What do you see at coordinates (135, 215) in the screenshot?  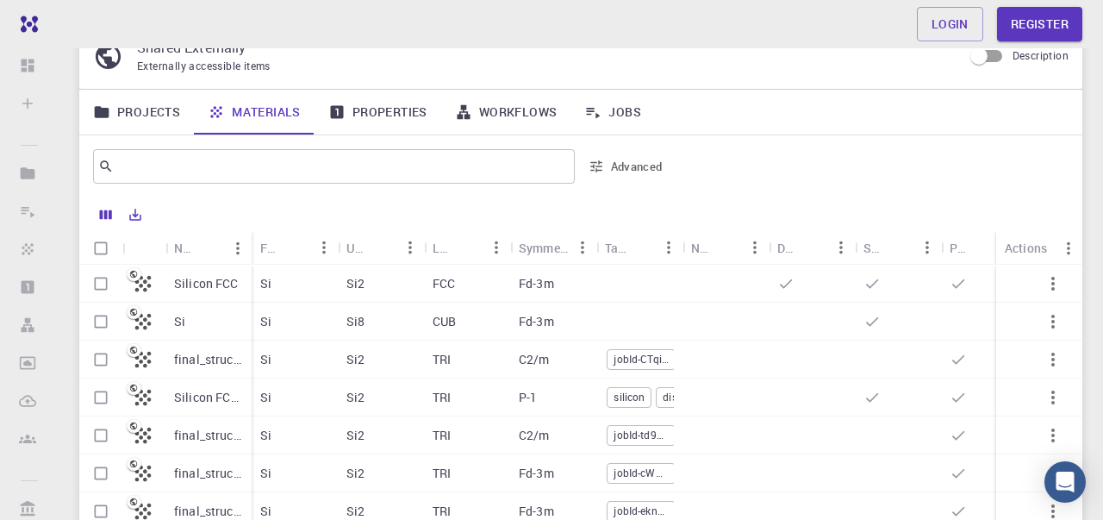 I see `button: Export` at bounding box center [135, 215].